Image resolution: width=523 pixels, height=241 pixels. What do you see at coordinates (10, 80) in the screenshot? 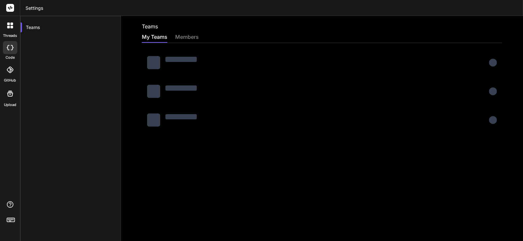
I see `label: GitHub` at bounding box center [10, 80].